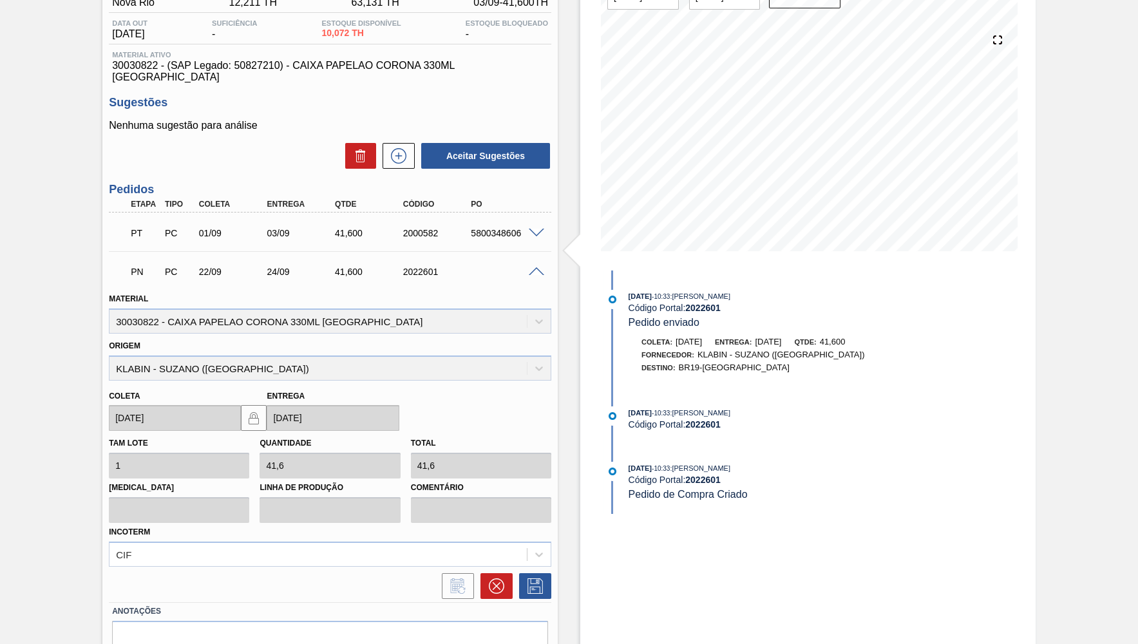 The image size is (1138, 644). Describe the element at coordinates (805, 342) in the screenshot. I see `span: Qtde:` at that location.